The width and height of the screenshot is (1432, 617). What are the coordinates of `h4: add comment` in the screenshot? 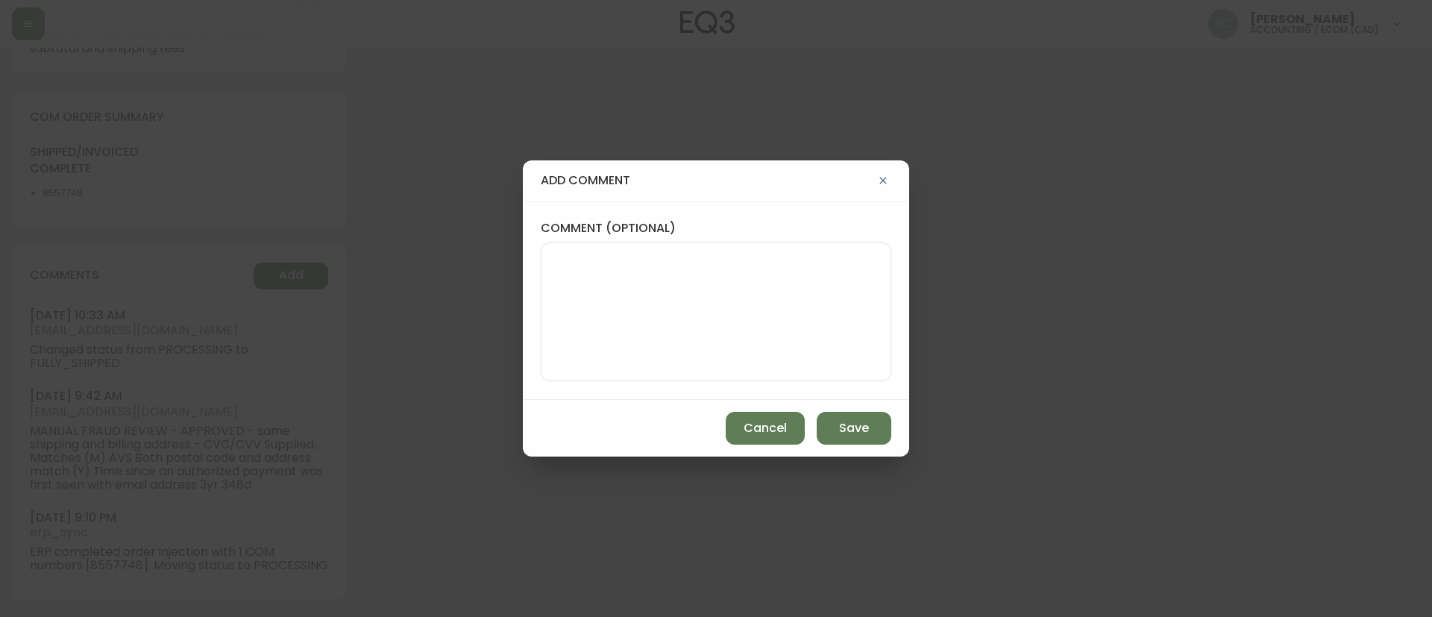 It's located at (708, 181).